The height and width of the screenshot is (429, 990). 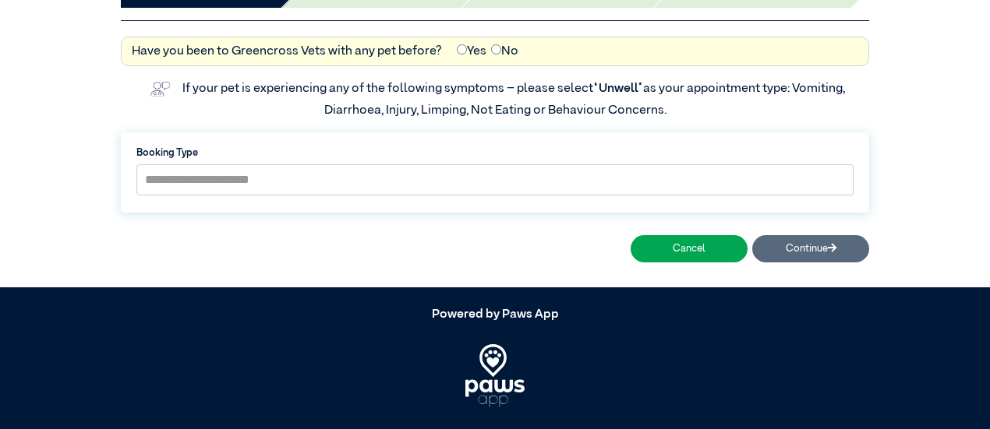 I want to click on label: If your pet is experiencing any of the following symptoms – please select as your appointment typ..., so click(x=514, y=100).